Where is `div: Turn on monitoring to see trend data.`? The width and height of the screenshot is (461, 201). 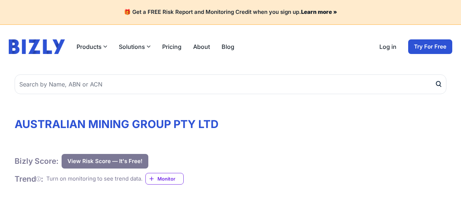 div: Turn on monitoring to see trend data. is located at coordinates (94, 179).